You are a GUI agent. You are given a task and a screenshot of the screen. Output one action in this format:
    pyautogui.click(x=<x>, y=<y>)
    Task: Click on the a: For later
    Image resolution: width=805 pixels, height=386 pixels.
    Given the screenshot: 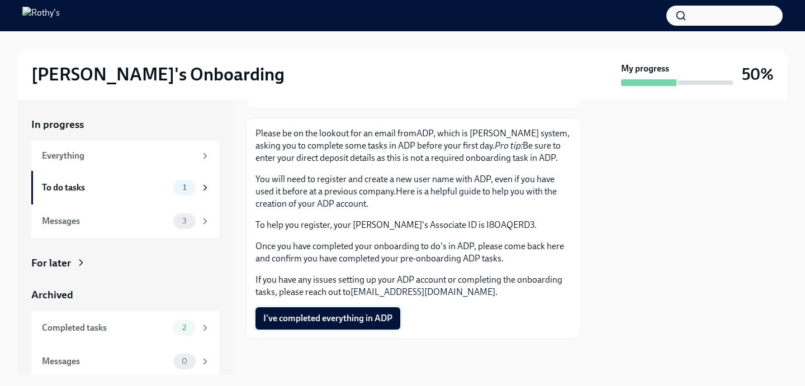 What is the action you would take?
    pyautogui.click(x=125, y=263)
    